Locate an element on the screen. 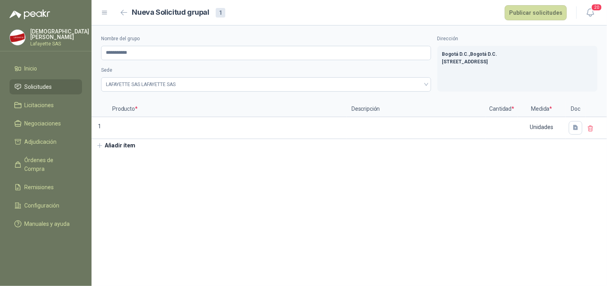  label: Dirección is located at coordinates (518, 39).